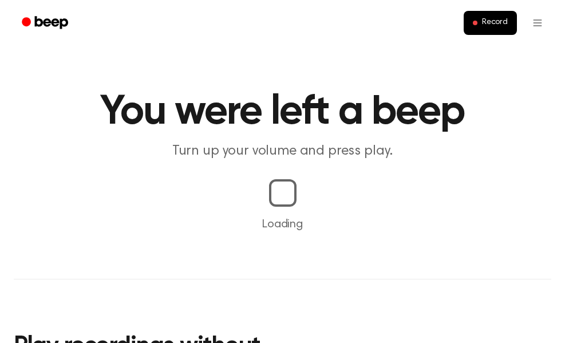 This screenshot has width=565, height=343. I want to click on p: Loading, so click(282, 224).